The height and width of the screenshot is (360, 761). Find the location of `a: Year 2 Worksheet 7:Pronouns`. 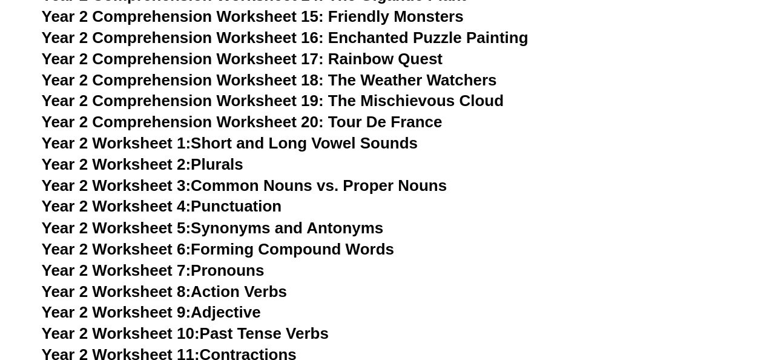

a: Year 2 Worksheet 7:Pronouns is located at coordinates (153, 270).